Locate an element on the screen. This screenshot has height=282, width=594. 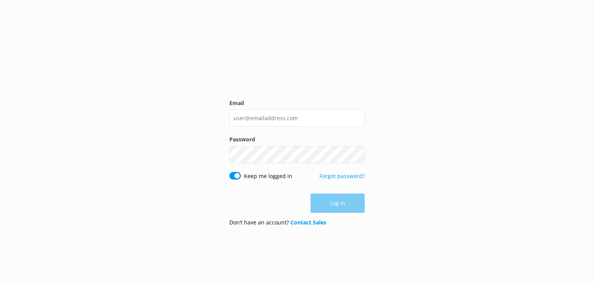
label: Password is located at coordinates (297, 139).